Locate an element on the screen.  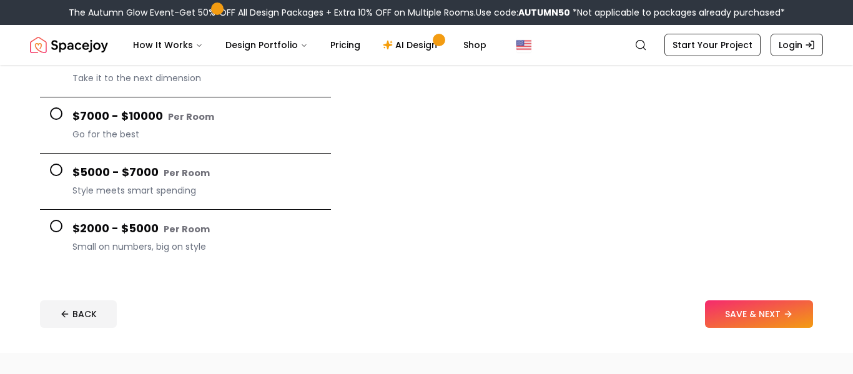
span: Take it to the next dimension is located at coordinates (197, 78).